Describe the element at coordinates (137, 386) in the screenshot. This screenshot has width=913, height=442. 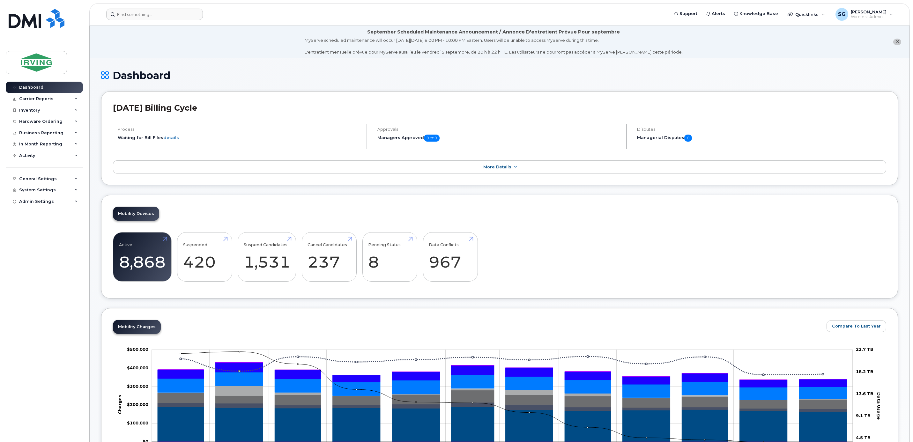
I see `tspan: $300,000` at that location.